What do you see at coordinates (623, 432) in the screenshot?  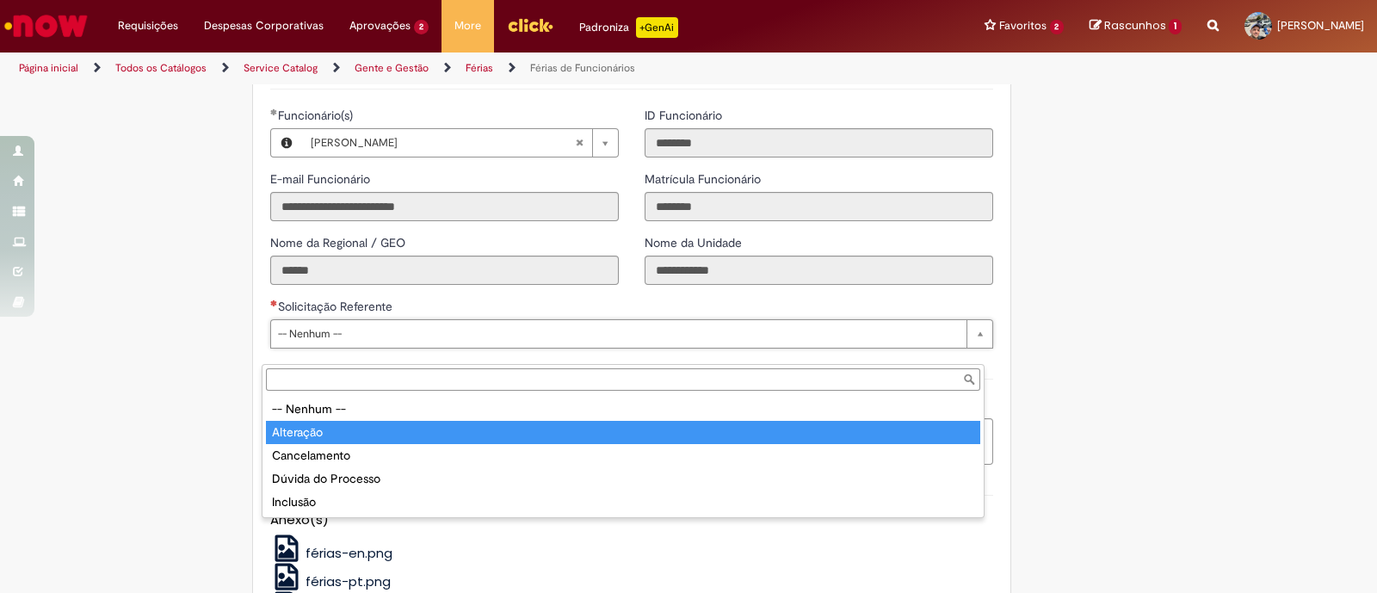 I see `div: Alteração` at bounding box center [623, 432].